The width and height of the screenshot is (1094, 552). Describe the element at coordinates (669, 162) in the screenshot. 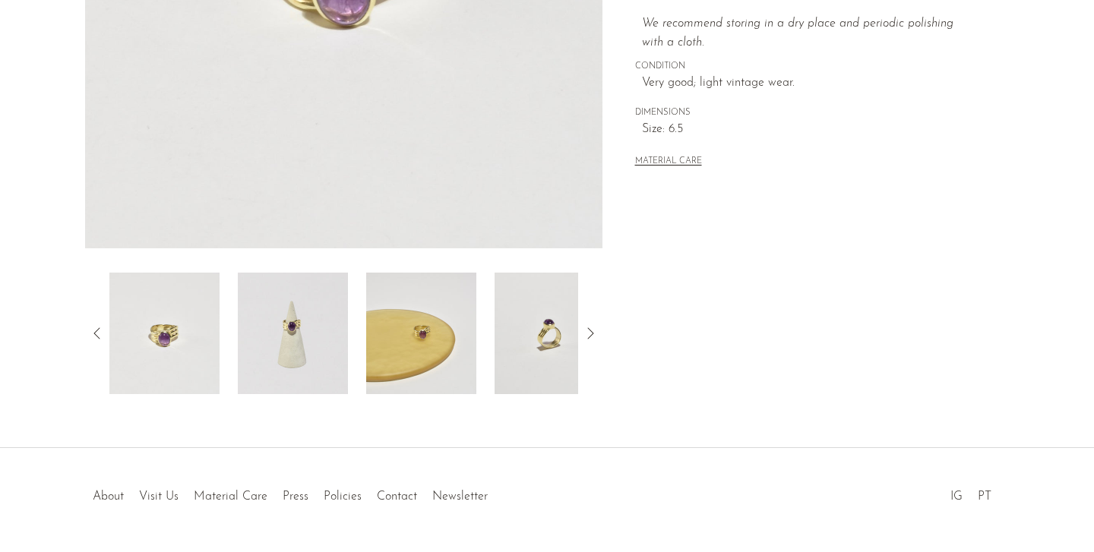

I see `button: MATERIAL CARE` at that location.